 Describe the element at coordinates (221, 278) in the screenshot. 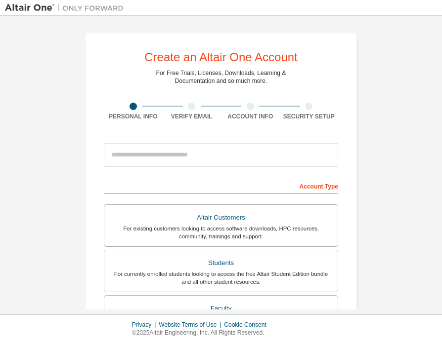

I see `div: For currently enrolled students looking to access the free Altair Student Edition bundle and all ...` at that location.